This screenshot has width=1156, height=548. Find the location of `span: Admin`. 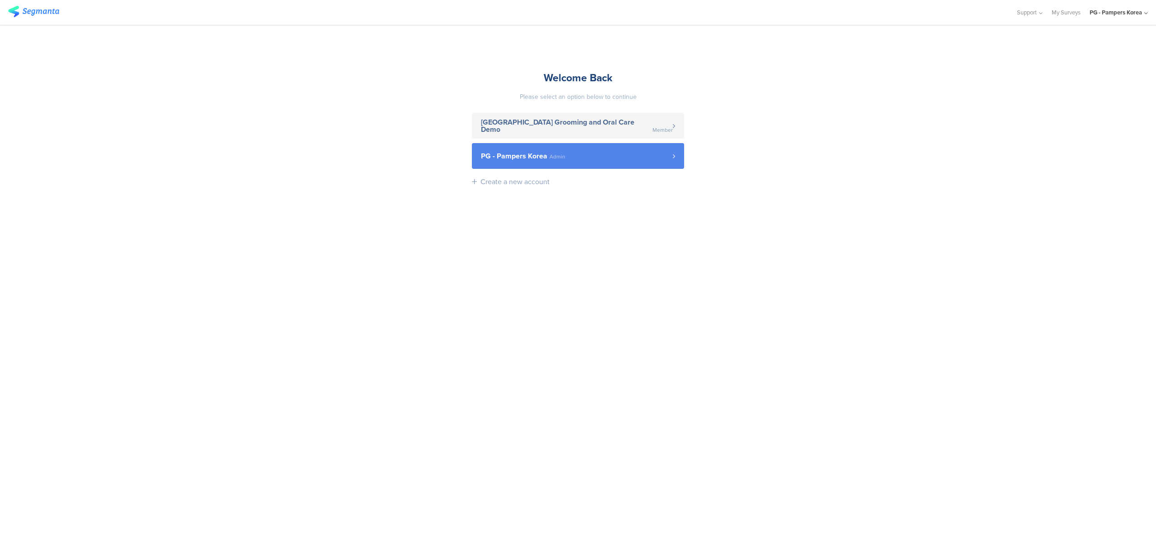

span: Admin is located at coordinates (557, 157).